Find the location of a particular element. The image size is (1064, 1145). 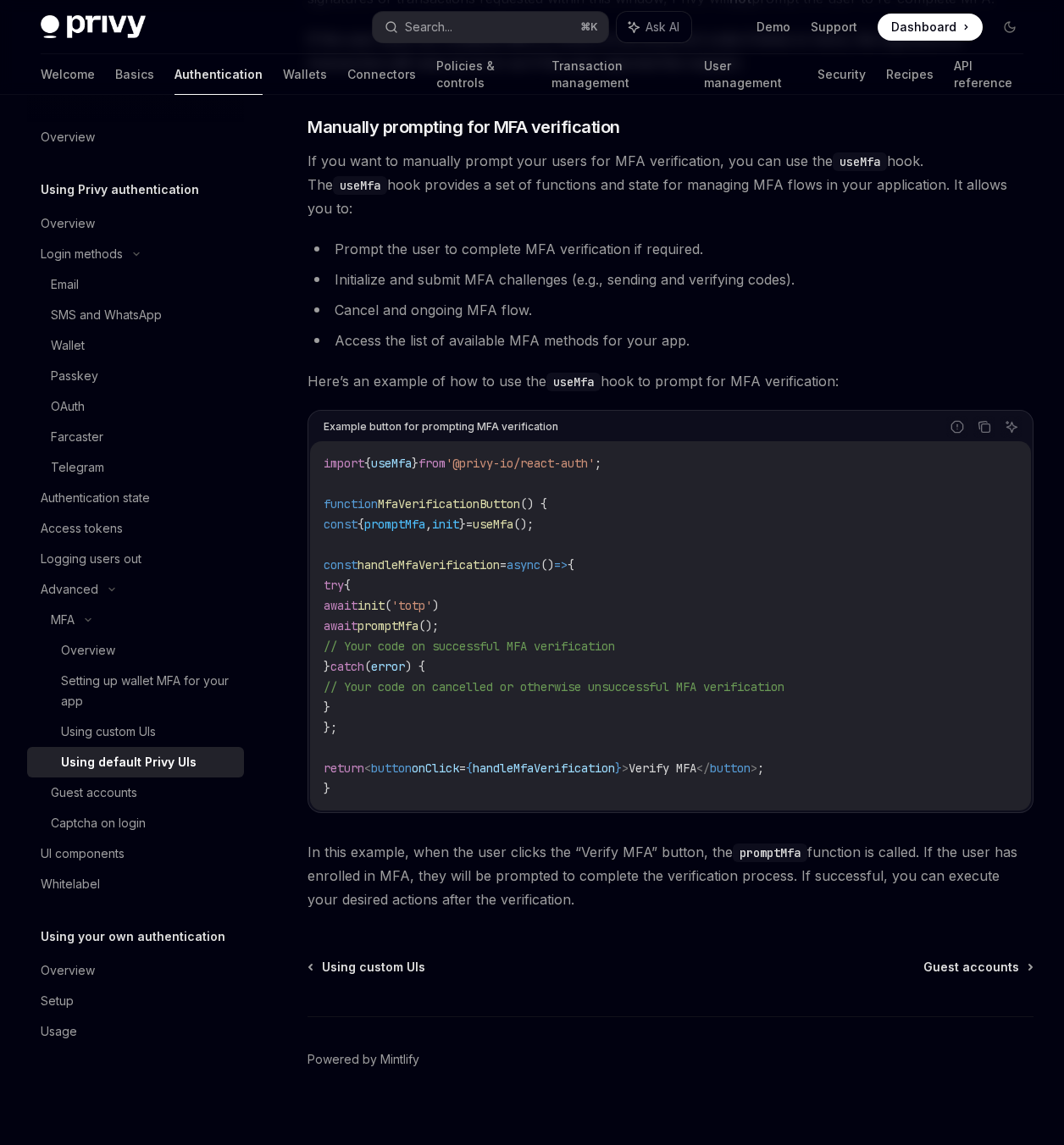

a: Wallets is located at coordinates (305, 75).